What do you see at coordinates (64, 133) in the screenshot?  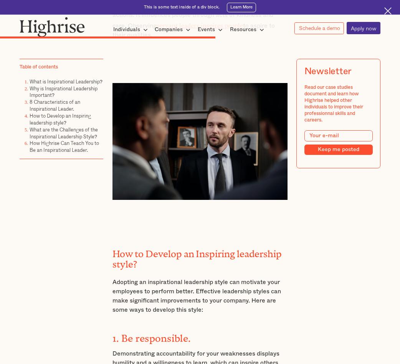 I see `a: What are the Challenges of the Inspirational Leadership Style?` at bounding box center [64, 133].